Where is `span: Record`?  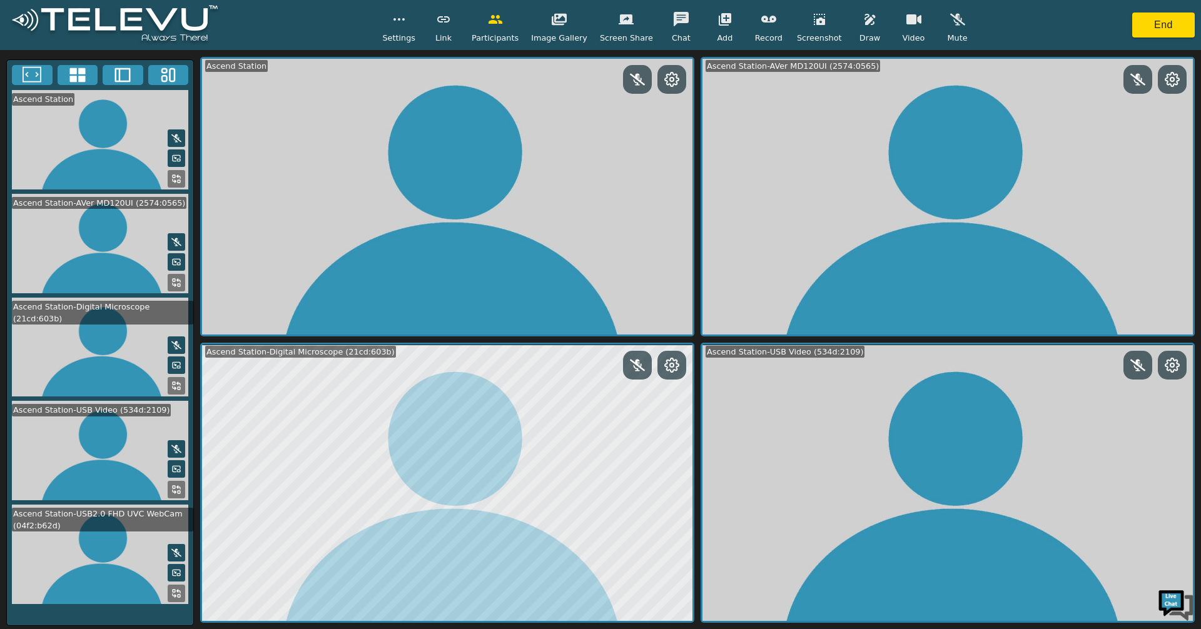
span: Record is located at coordinates (769, 38).